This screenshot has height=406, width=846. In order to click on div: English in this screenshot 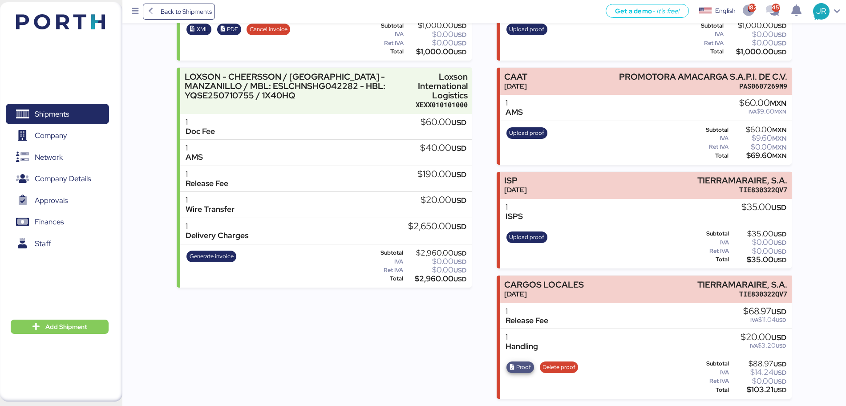, I will do `click(726, 11)`.